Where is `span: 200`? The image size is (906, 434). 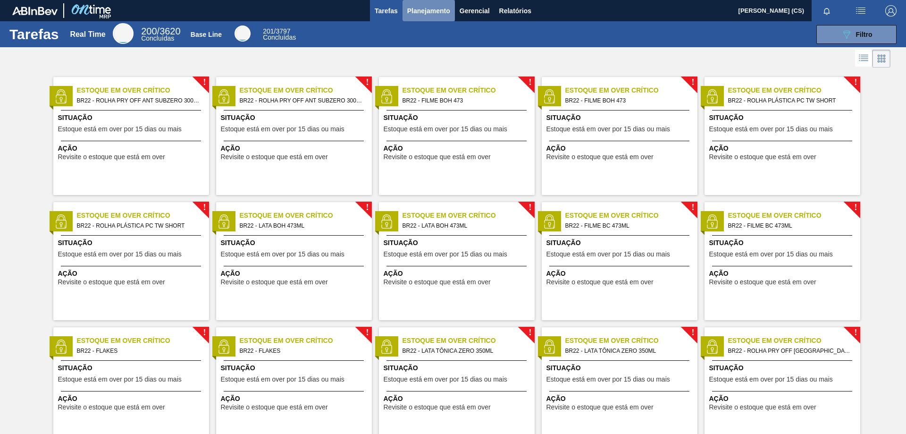
span: 200 is located at coordinates (149, 31).